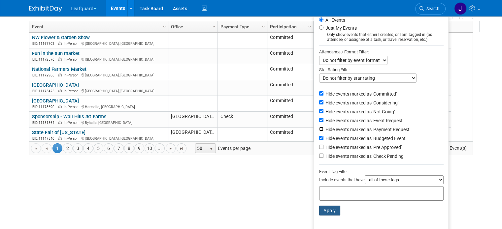 This screenshot has height=229, width=502. Describe the element at coordinates (45, 44) in the screenshot. I see `span: EID: 11167702` at that location.